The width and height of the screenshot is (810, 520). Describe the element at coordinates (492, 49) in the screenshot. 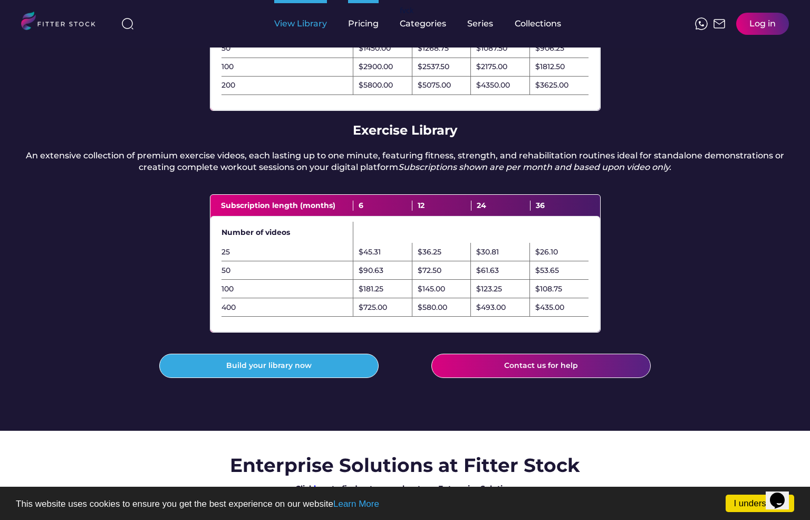

I see `div: $1087.50` at that location.